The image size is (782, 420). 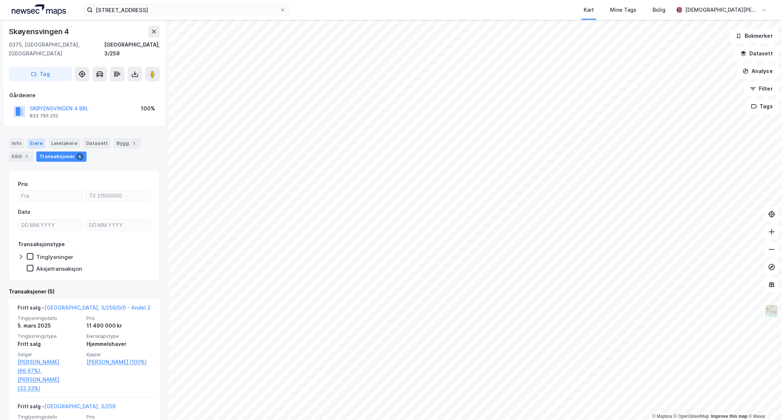 What do you see at coordinates (763, 402) in the screenshot?
I see `div: Kontrollprogram for chat` at bounding box center [763, 402].